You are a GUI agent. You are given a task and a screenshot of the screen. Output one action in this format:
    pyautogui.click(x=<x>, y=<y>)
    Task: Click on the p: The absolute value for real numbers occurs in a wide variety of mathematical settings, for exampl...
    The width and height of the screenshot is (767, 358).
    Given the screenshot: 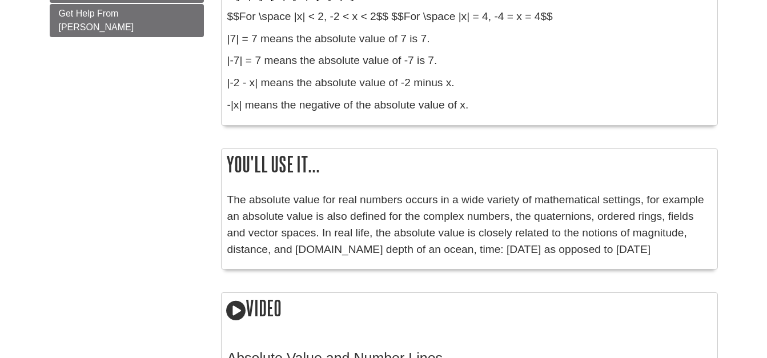 What is the action you would take?
    pyautogui.click(x=469, y=224)
    